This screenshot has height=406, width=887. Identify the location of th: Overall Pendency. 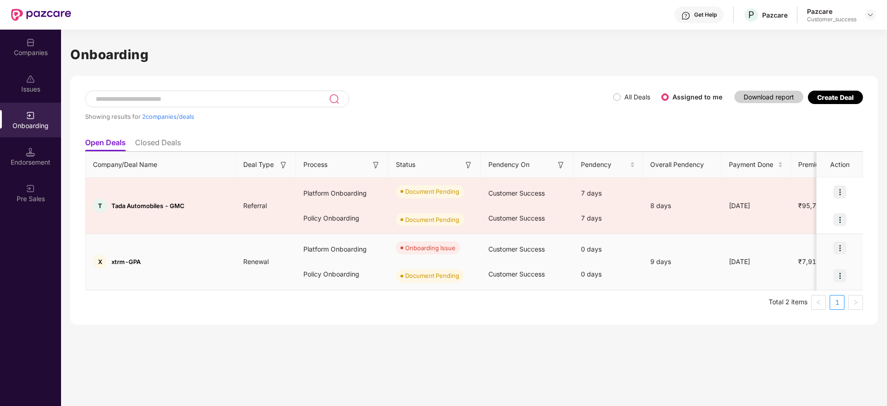
(682, 165).